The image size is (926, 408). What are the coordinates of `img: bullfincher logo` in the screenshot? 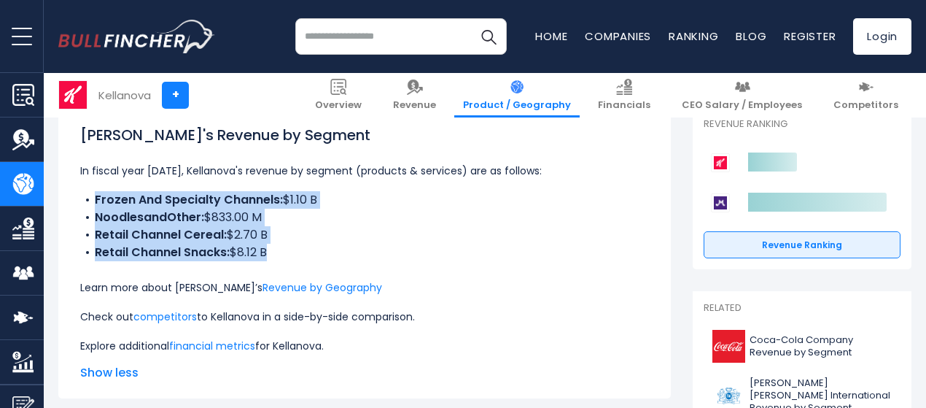 It's located at (136, 36).